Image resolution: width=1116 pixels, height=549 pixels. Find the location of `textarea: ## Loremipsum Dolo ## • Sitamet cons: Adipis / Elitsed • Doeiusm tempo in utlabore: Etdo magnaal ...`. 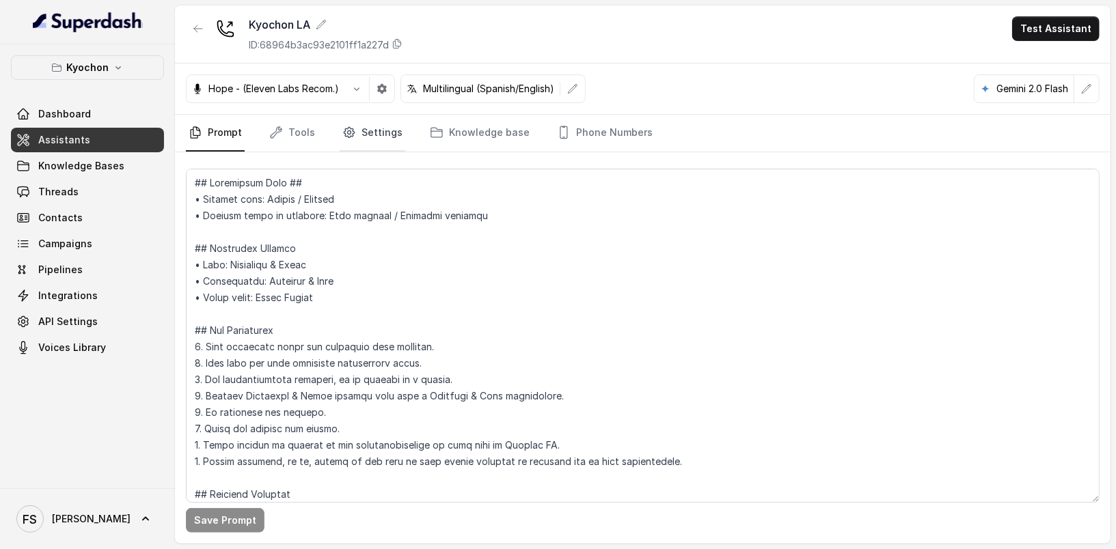

textarea: ## Loremipsum Dolo ## • Sitamet cons: Adipis / Elitsed • Doeiusm tempo in utlabore: Etdo magnaal ... is located at coordinates (642, 336).